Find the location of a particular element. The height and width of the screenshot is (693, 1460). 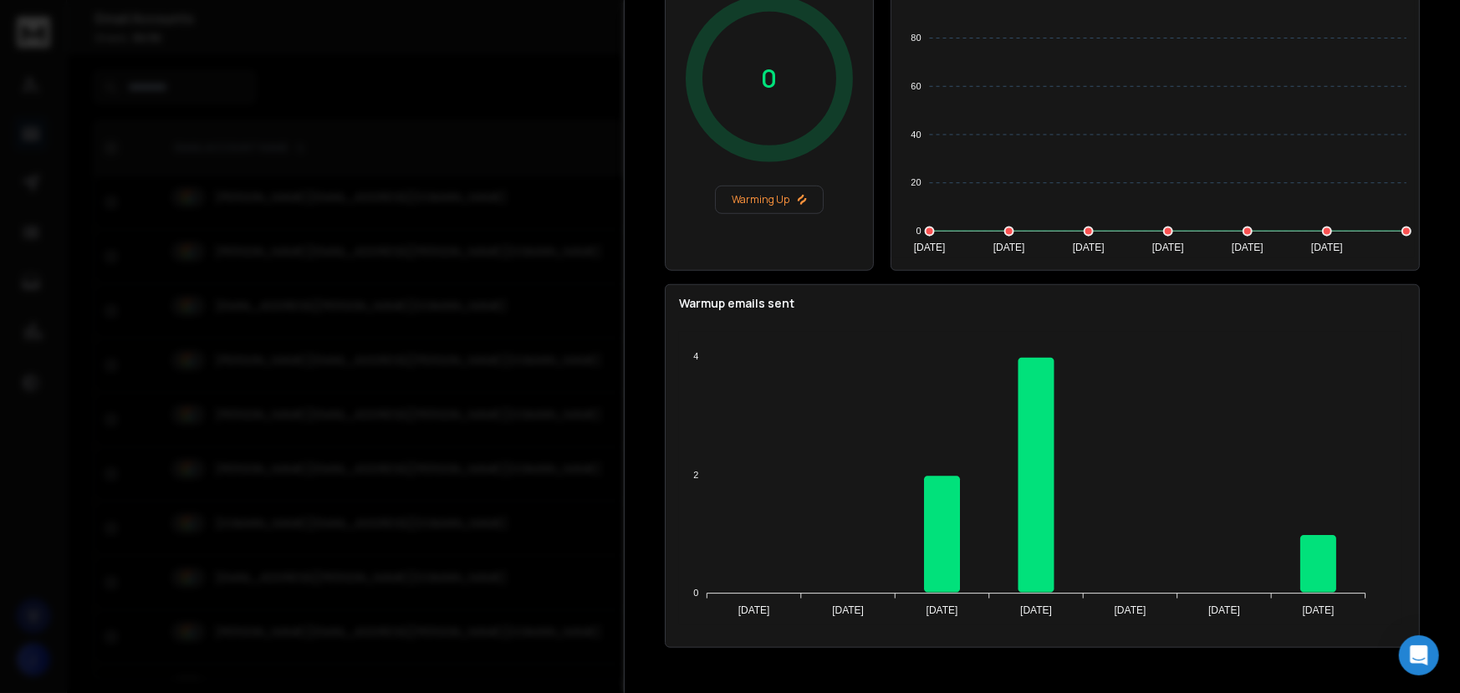

div: Open Intercom Messenger is located at coordinates (1419, 656).